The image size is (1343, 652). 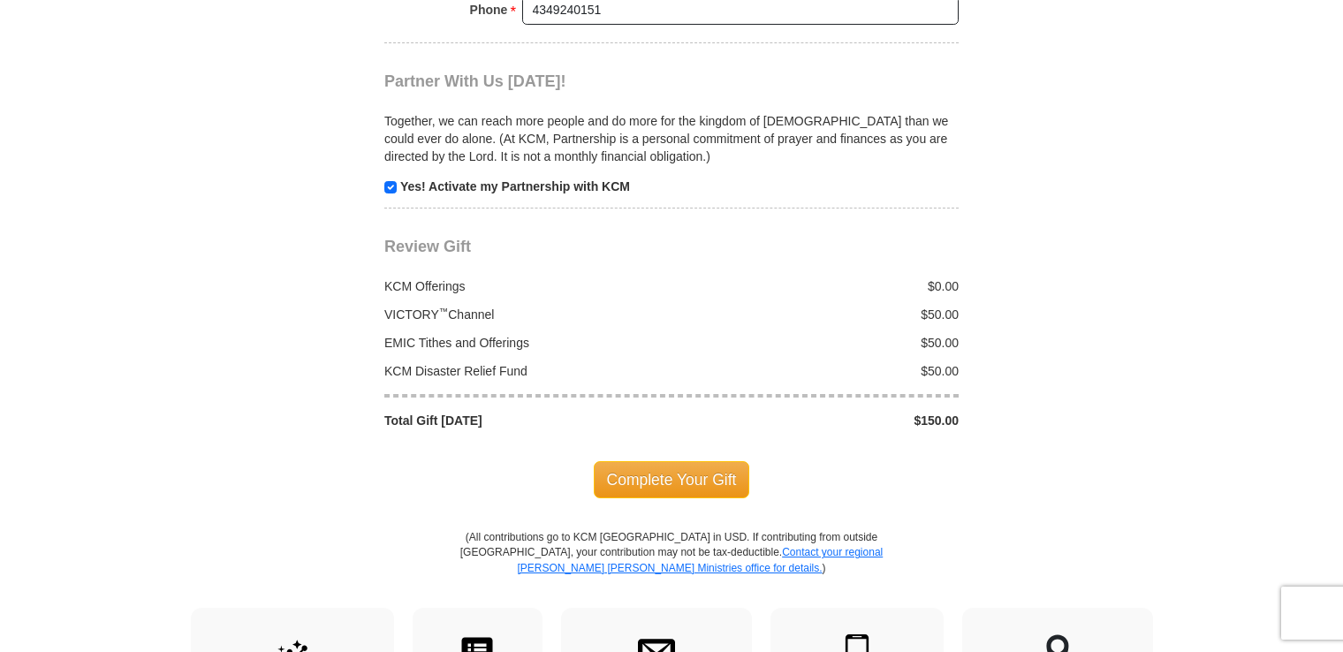 I want to click on div: EMIC Tithes and Offerings, so click(x=524, y=343).